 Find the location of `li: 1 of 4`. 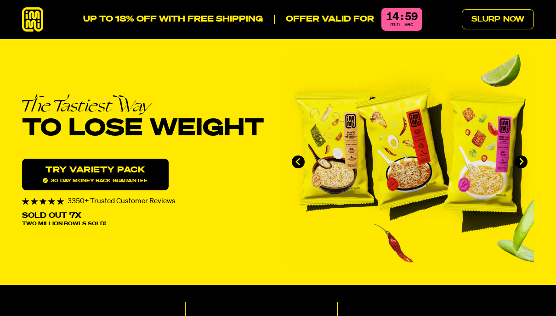

li: 1 of 4 is located at coordinates (409, 162).